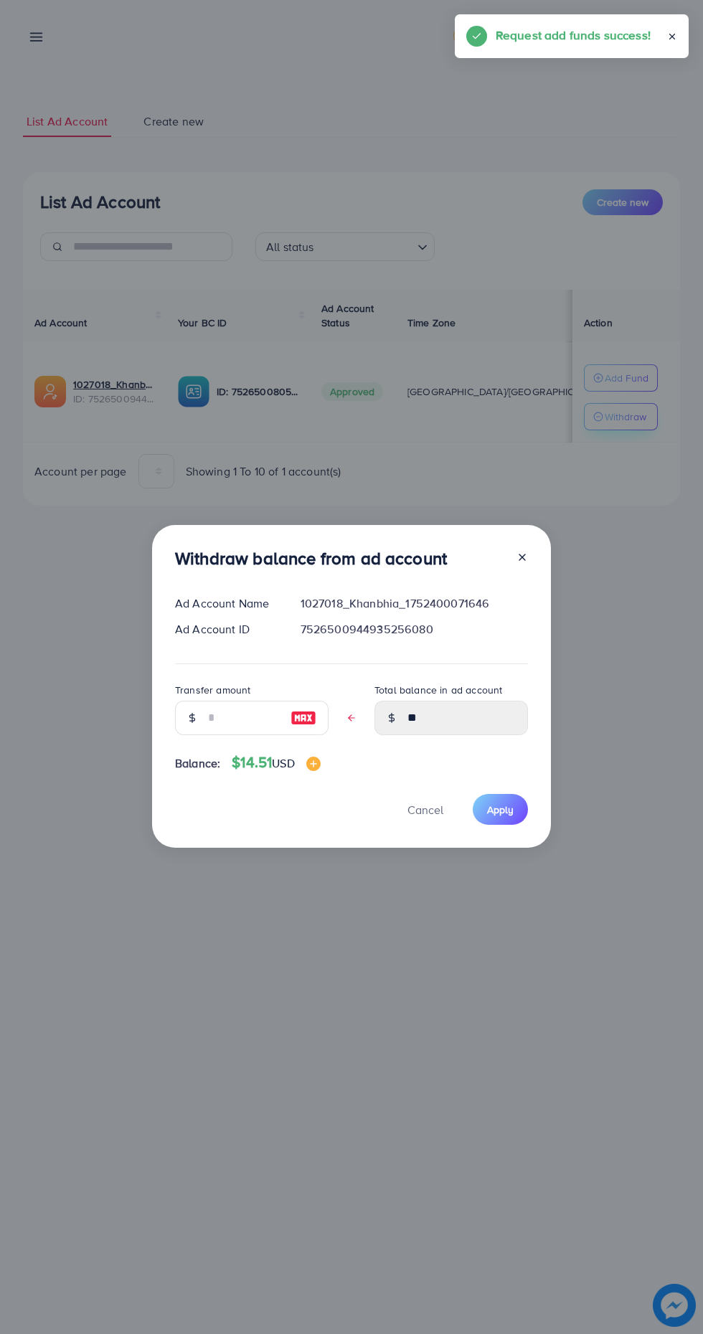 Image resolution: width=703 pixels, height=1334 pixels. What do you see at coordinates (275, 763) in the screenshot?
I see `h4: $14.51` at bounding box center [275, 763].